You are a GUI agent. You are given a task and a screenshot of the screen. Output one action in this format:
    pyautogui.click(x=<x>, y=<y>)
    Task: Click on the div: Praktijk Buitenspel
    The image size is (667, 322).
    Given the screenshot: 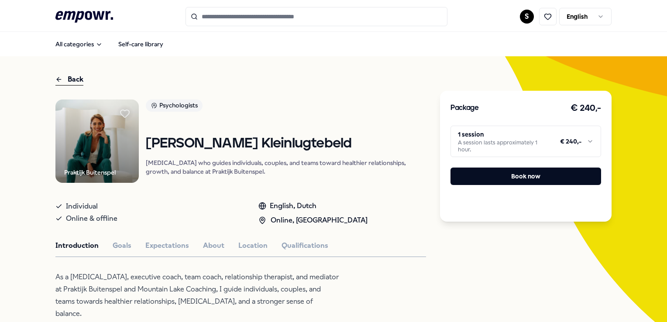 What is the action you would take?
    pyautogui.click(x=90, y=172)
    